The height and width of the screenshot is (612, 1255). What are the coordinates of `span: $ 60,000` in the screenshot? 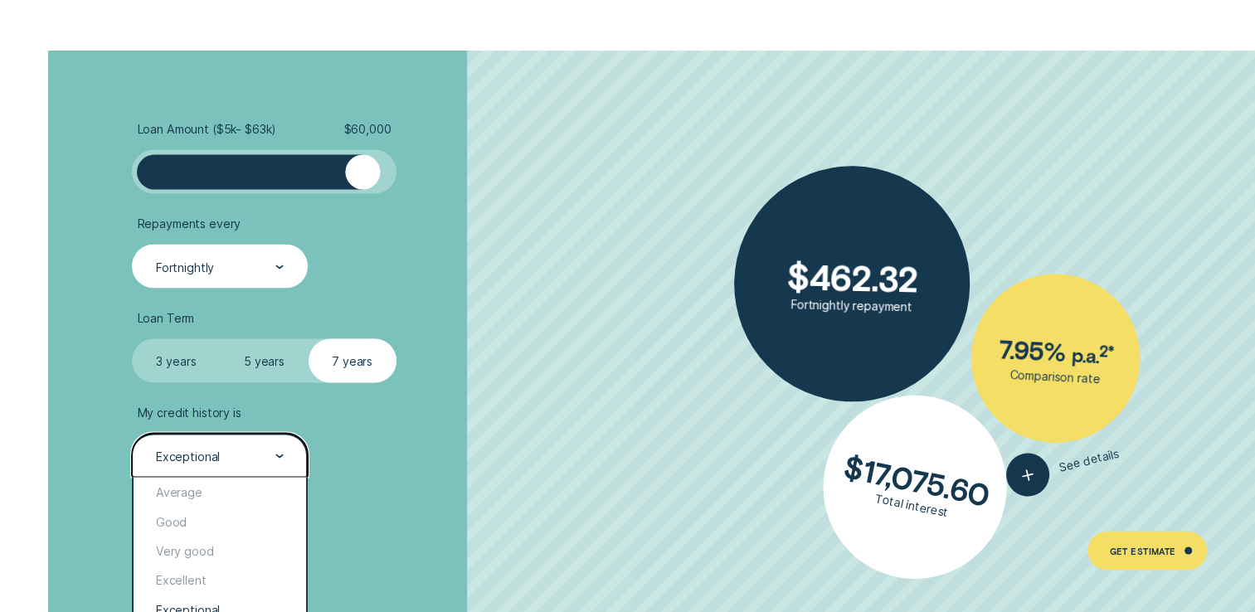 It's located at (367, 129).